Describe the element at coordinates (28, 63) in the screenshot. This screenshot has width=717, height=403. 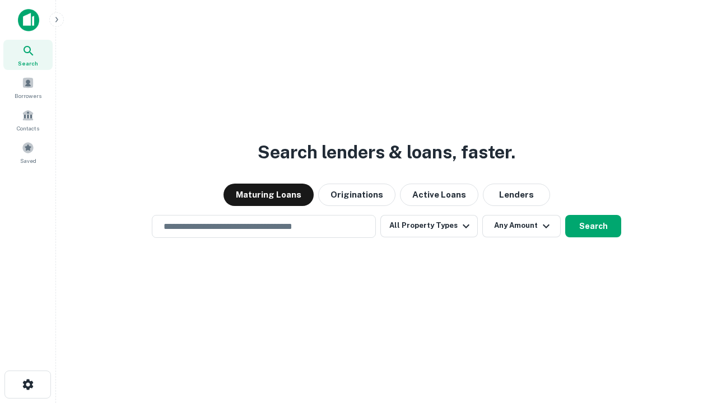
I see `span: Search` at that location.